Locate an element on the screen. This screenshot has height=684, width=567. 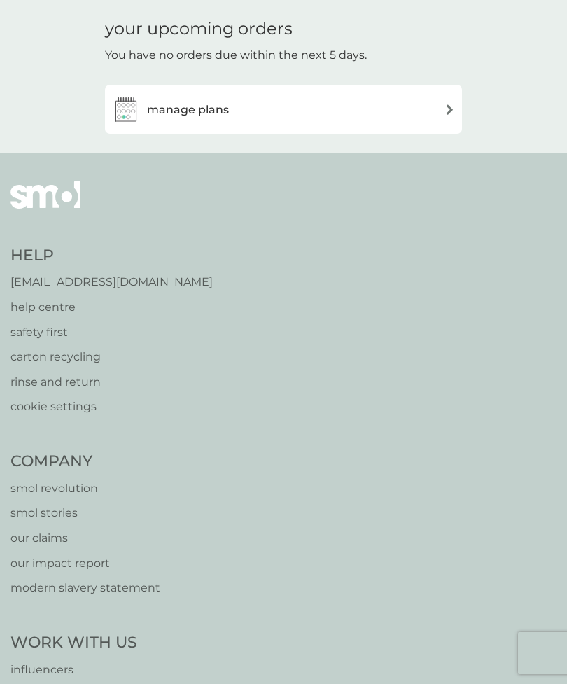
p: our impact report is located at coordinates (85, 563).